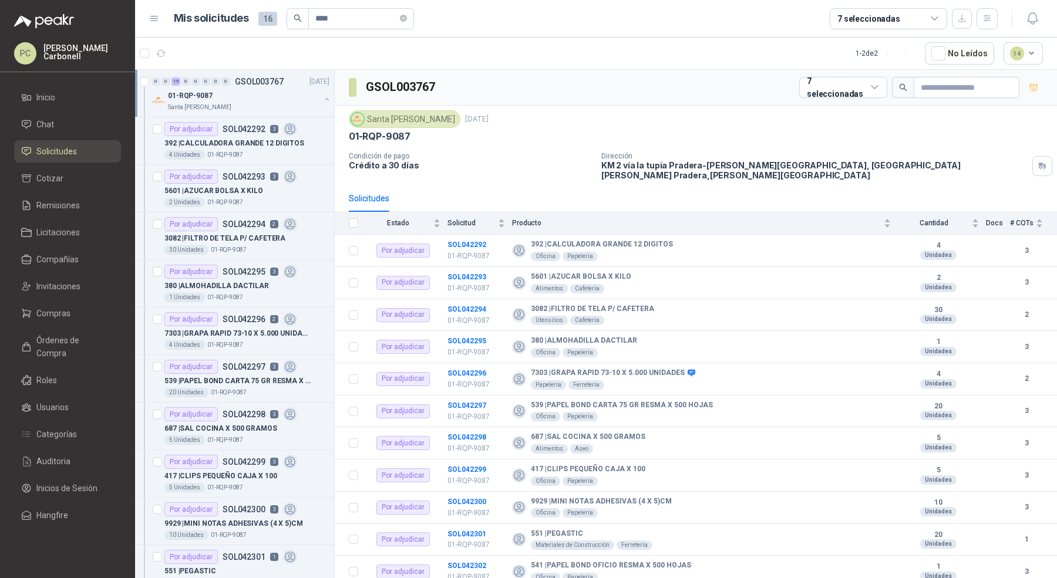 The width and height of the screenshot is (1057, 578). I want to click on b: 687 | SAL COCINA X 500 GRAMOS, so click(588, 437).